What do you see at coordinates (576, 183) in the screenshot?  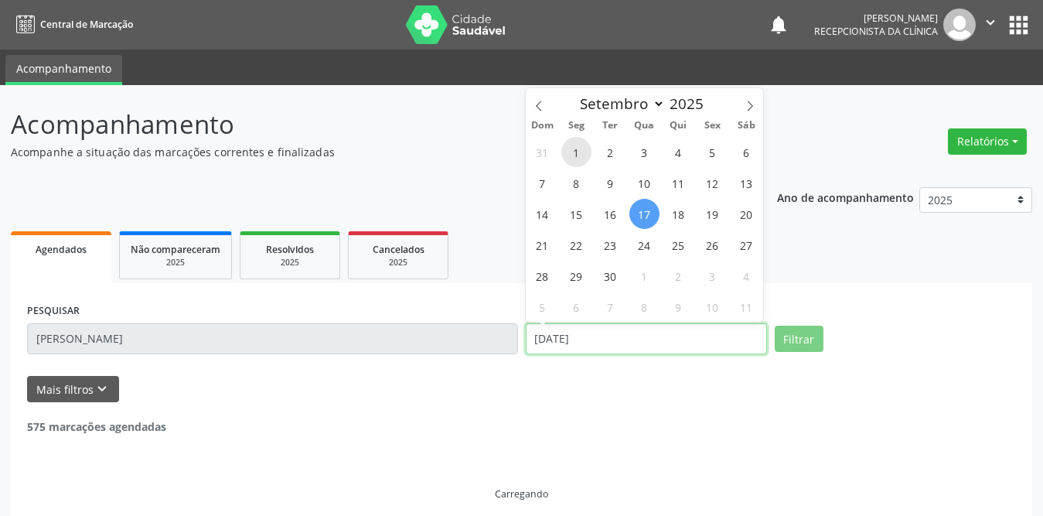 I see `span: Setembro 8, 2025` at bounding box center [576, 183].